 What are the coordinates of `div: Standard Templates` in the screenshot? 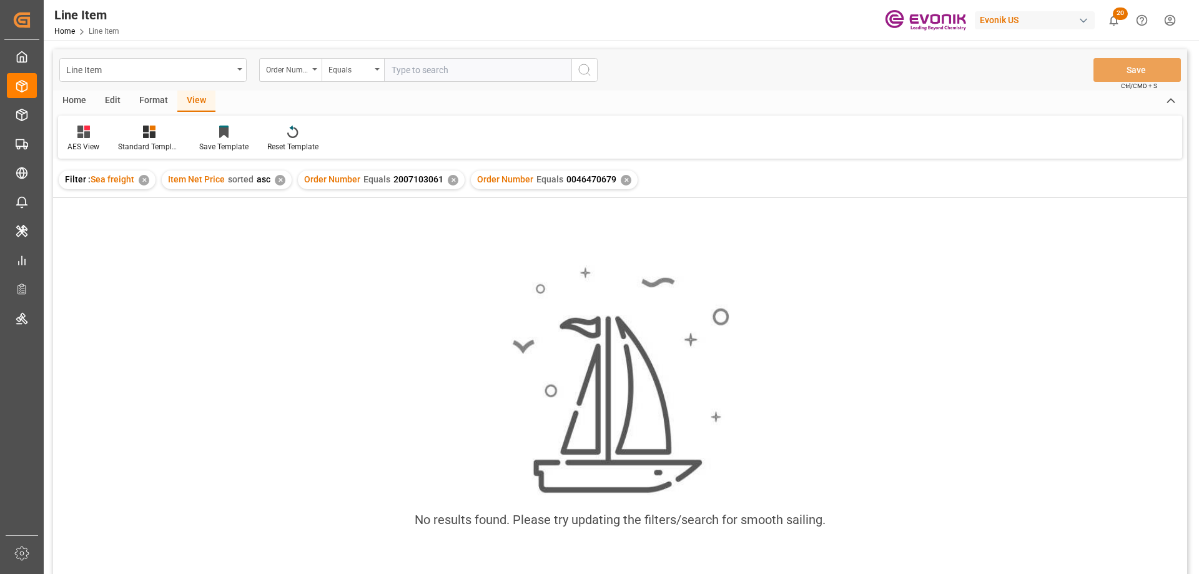 It's located at (149, 147).